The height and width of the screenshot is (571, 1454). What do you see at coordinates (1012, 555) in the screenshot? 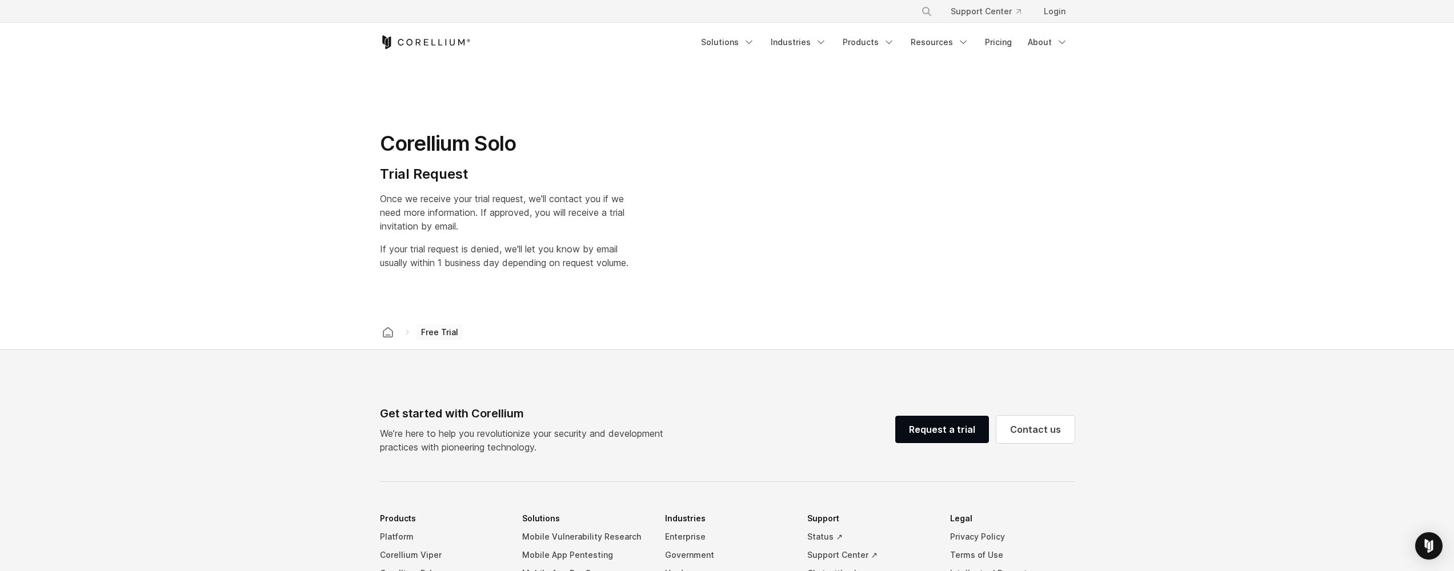
I see `a: Terms of Use` at bounding box center [1012, 555].